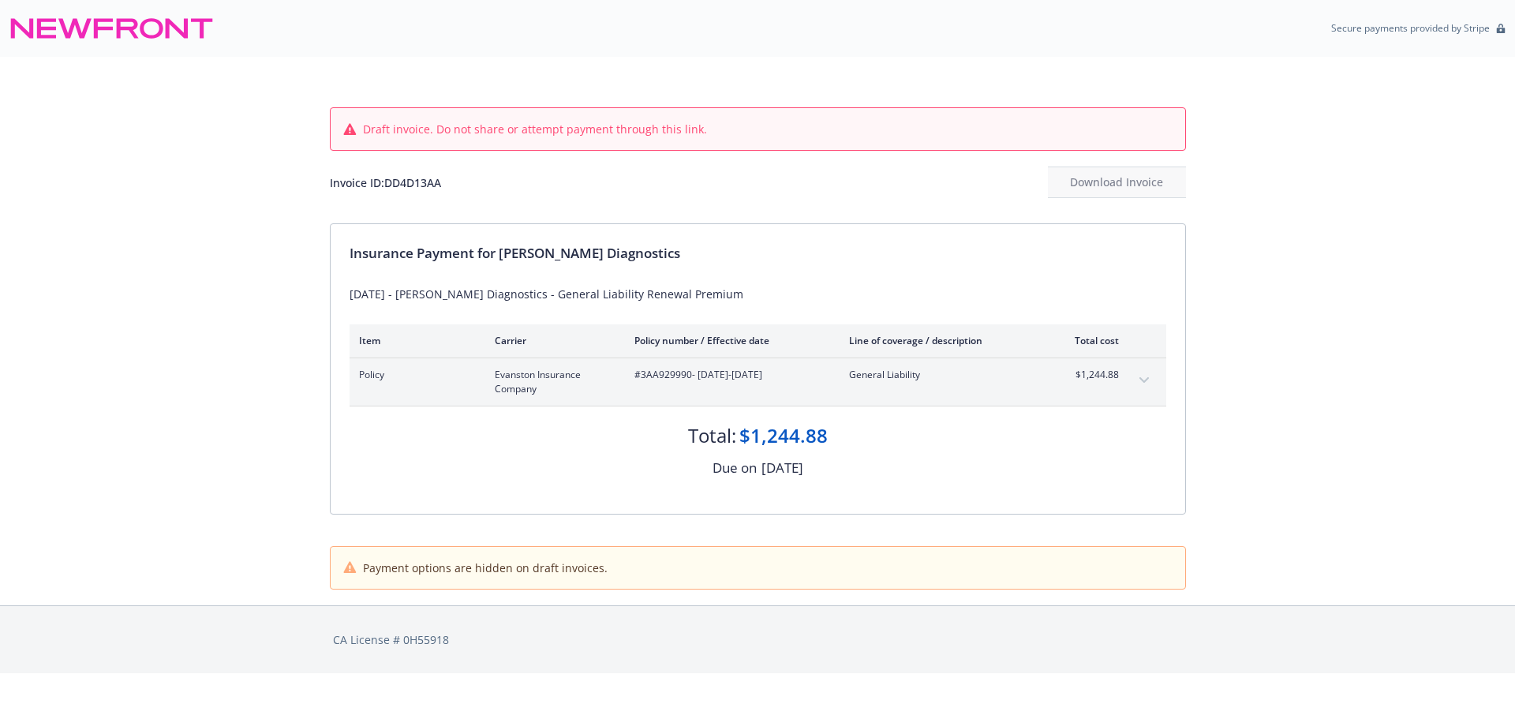 The height and width of the screenshot is (719, 1515). Describe the element at coordinates (712, 436) in the screenshot. I see `div: Total:` at that location.